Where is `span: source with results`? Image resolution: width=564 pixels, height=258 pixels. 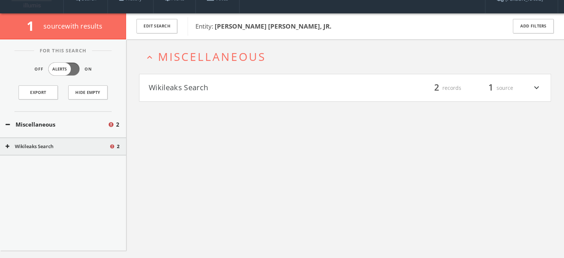
span: source with results is located at coordinates (73, 26).